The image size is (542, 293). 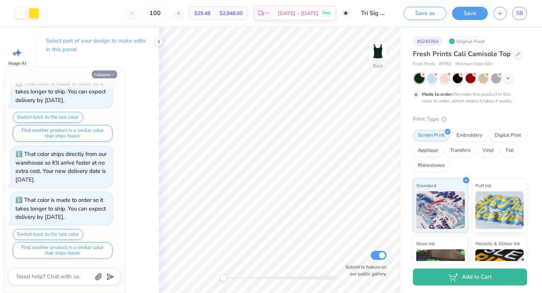 I want to click on button: Save, so click(x=470, y=13).